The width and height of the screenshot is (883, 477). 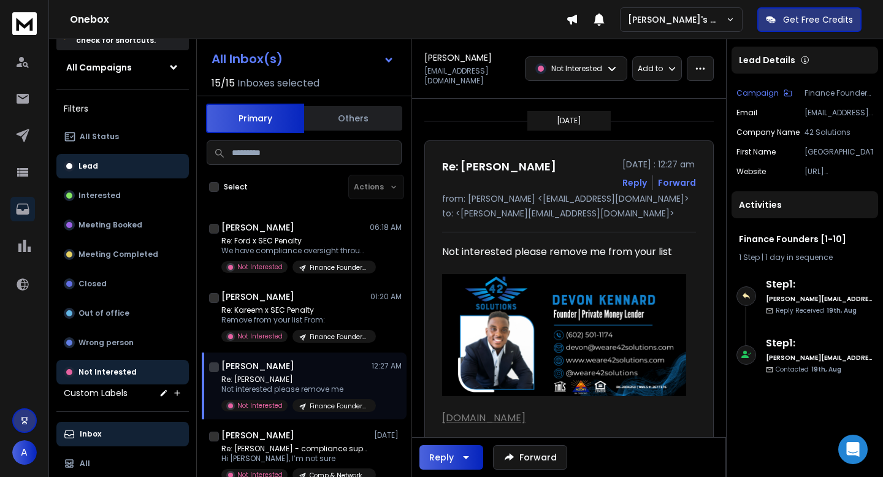 I want to click on div: Not interested please remove me from your list, so click(x=564, y=335).